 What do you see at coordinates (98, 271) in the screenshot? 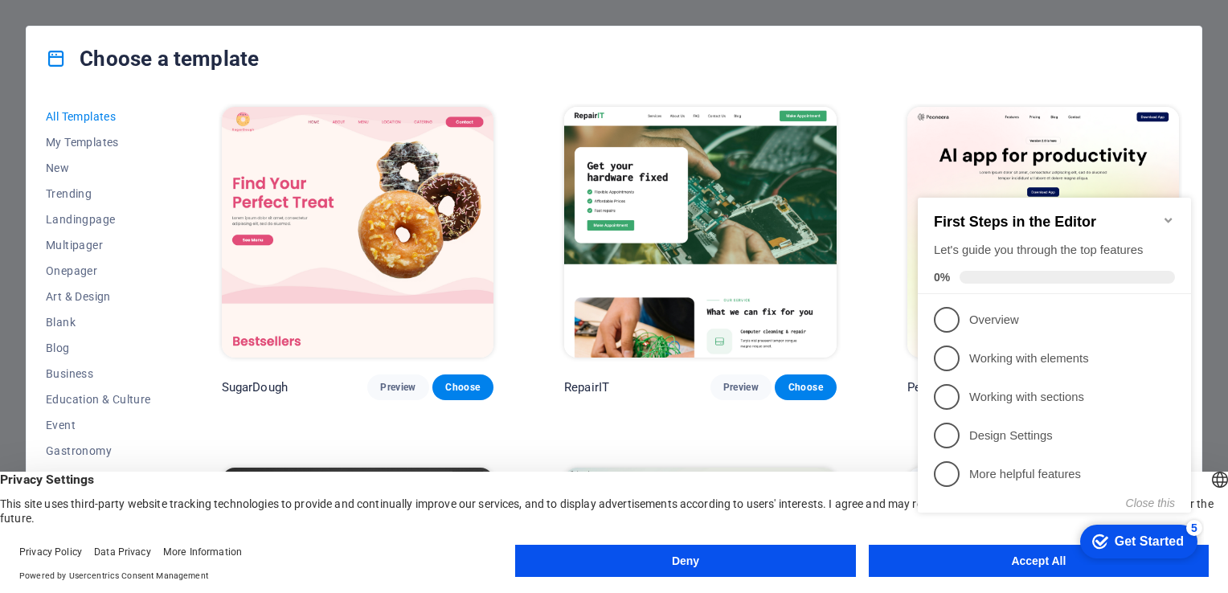
I see `button: Onepager` at bounding box center [98, 271].